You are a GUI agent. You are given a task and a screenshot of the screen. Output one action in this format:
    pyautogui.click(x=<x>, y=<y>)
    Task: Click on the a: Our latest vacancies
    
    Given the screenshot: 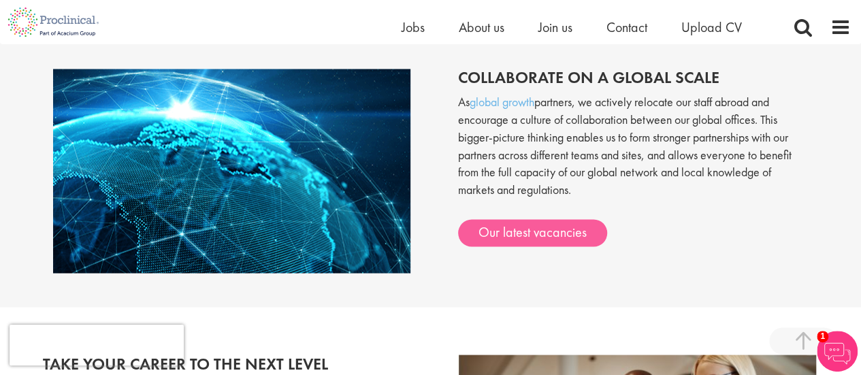 What is the action you would take?
    pyautogui.click(x=532, y=233)
    